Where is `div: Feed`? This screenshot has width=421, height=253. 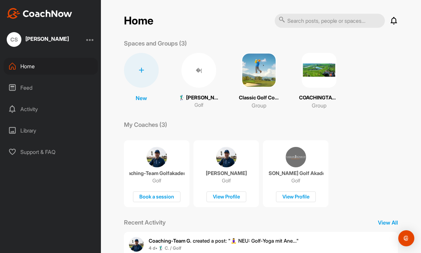
div: Feed is located at coordinates (51, 88).